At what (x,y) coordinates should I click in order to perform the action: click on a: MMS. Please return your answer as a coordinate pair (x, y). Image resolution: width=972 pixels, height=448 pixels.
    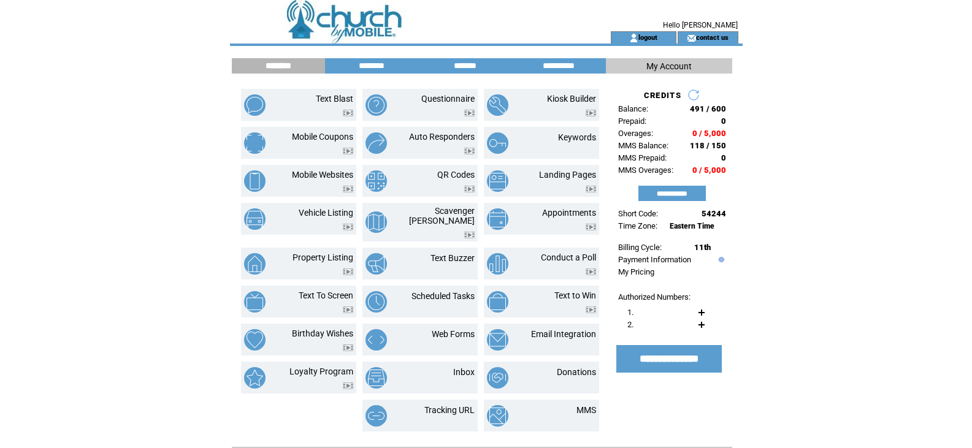
    Looking at the image, I should click on (586, 410).